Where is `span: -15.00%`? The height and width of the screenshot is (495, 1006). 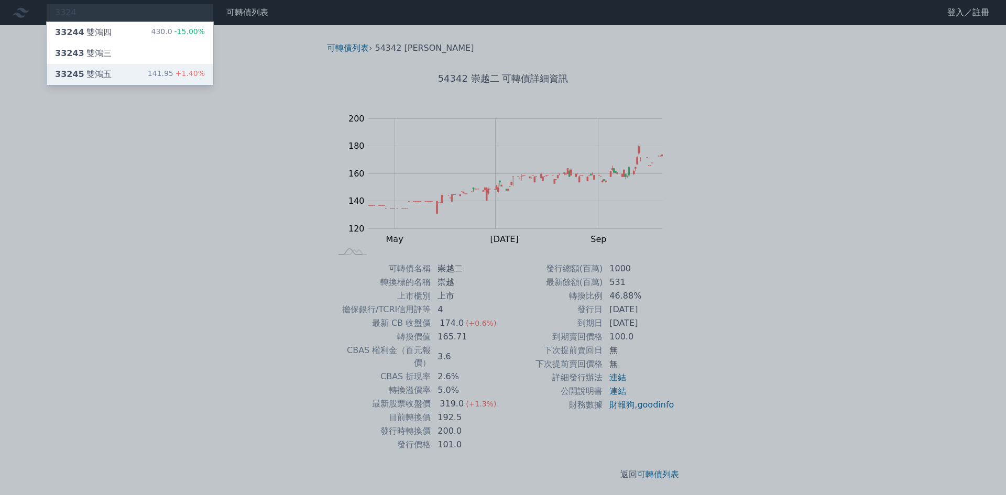
span: -15.00% is located at coordinates (189, 31).